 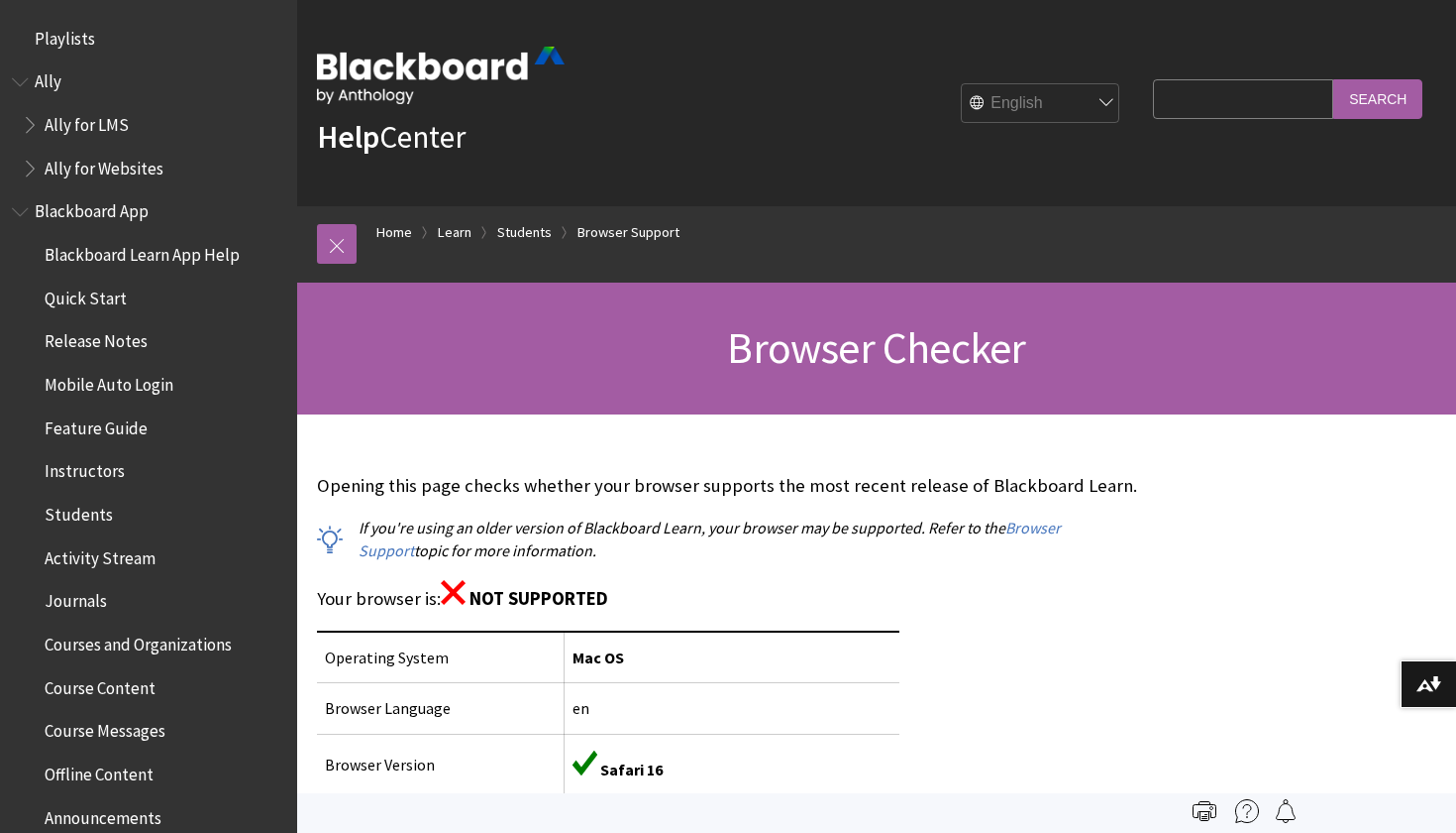 I want to click on span: Blackboard Learn App Help, so click(x=142, y=251).